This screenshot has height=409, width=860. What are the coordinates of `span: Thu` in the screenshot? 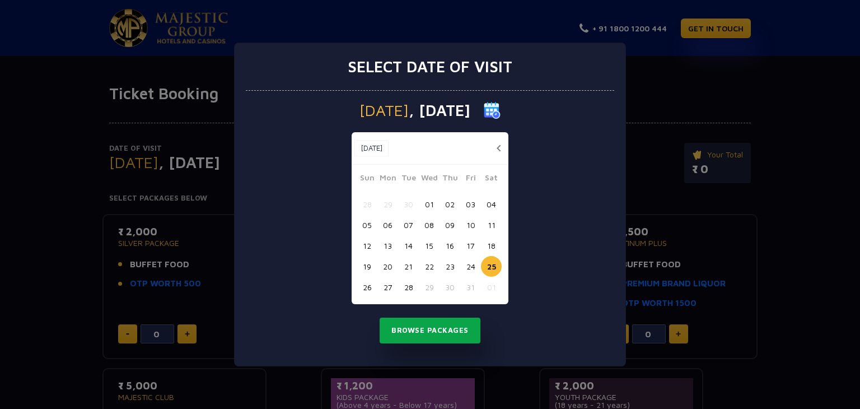 It's located at (450, 179).